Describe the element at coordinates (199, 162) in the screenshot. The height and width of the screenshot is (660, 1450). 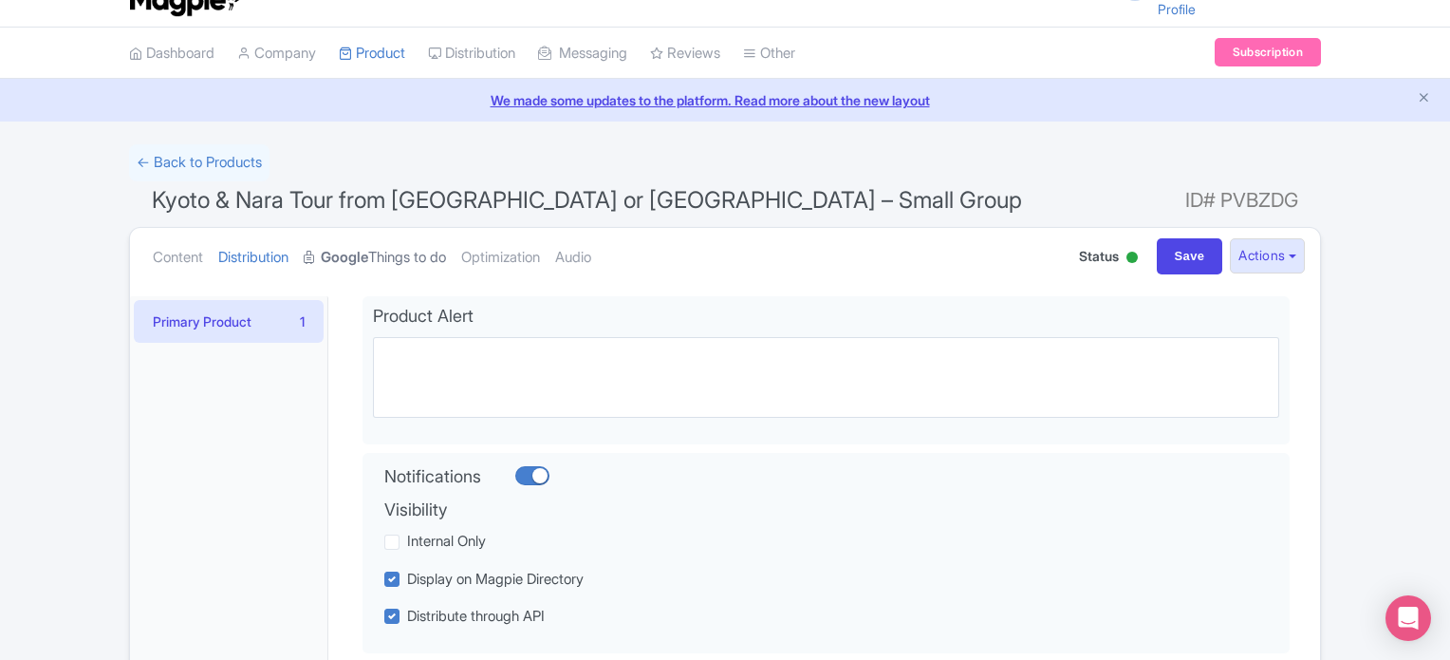
I see `a: ← Back to Products` at that location.